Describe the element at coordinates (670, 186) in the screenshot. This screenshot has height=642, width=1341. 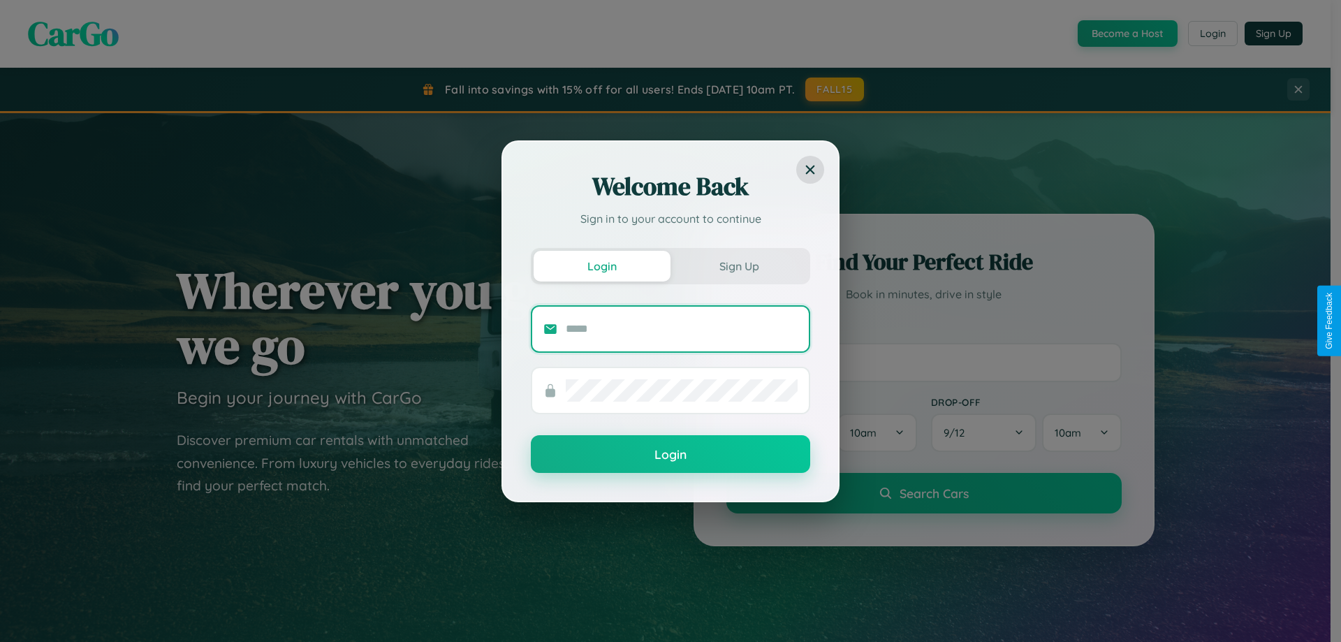
I see `h2: Welcome Back` at that location.